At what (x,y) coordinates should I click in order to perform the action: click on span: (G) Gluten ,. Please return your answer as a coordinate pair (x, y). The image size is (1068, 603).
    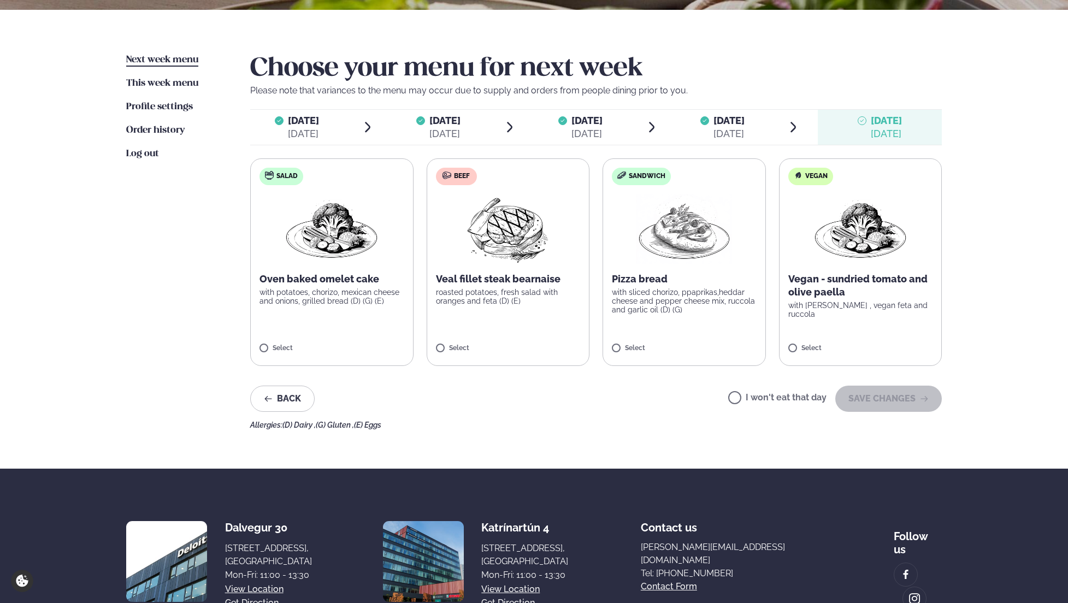
    Looking at the image, I should click on (335, 425).